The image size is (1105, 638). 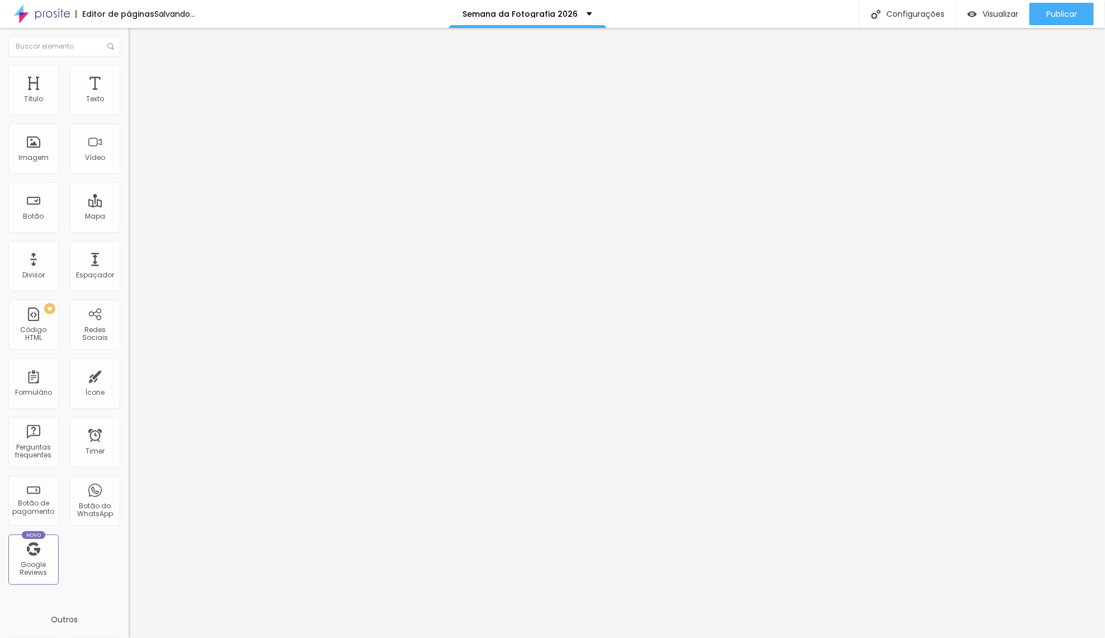 What do you see at coordinates (34, 393) in the screenshot?
I see `div: Formulário` at bounding box center [34, 393].